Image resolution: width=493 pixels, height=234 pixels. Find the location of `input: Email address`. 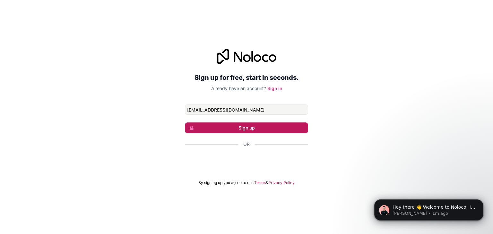

input: Email address is located at coordinates (247, 110).